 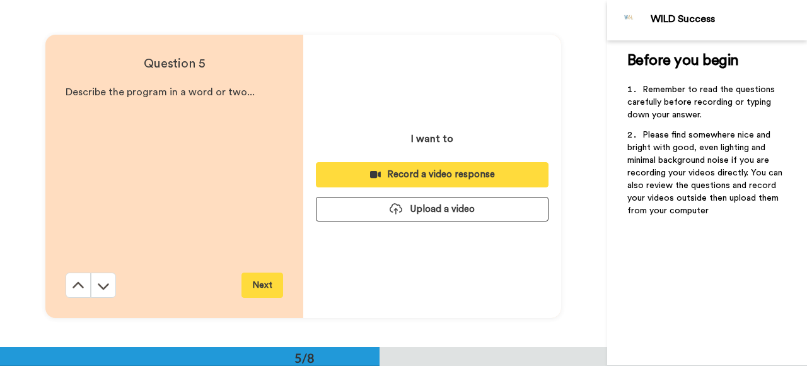 I want to click on img: Profile Image, so click(x=629, y=20).